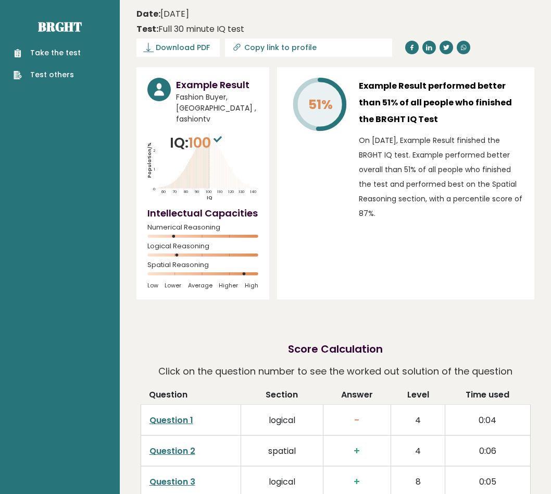 The width and height of the screenshot is (551, 494). Describe the element at coordinates (206, 142) in the screenshot. I see `span: 100` at that location.